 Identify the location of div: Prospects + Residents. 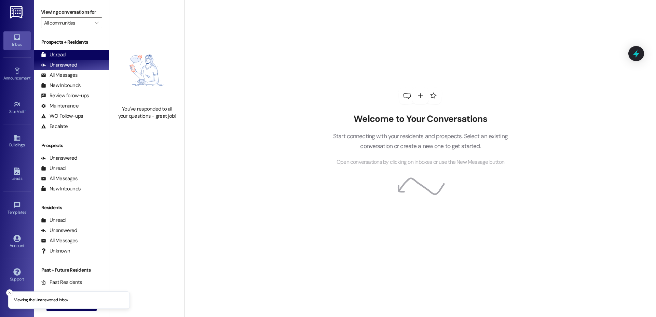
(71, 42).